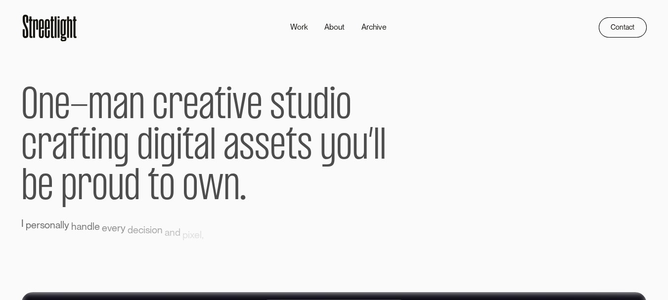 The image size is (668, 300). Describe the element at coordinates (623, 27) in the screenshot. I see `div: Contact` at that location.